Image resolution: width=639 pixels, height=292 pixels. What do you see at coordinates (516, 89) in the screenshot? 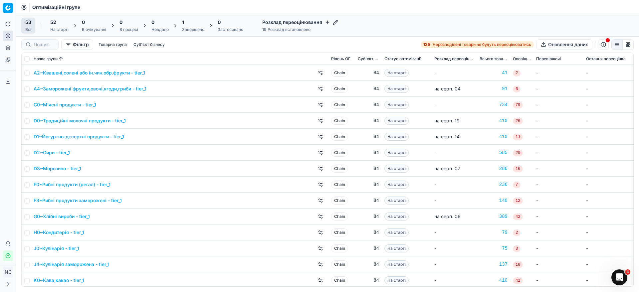
I see `span: 6` at bounding box center [516, 89].